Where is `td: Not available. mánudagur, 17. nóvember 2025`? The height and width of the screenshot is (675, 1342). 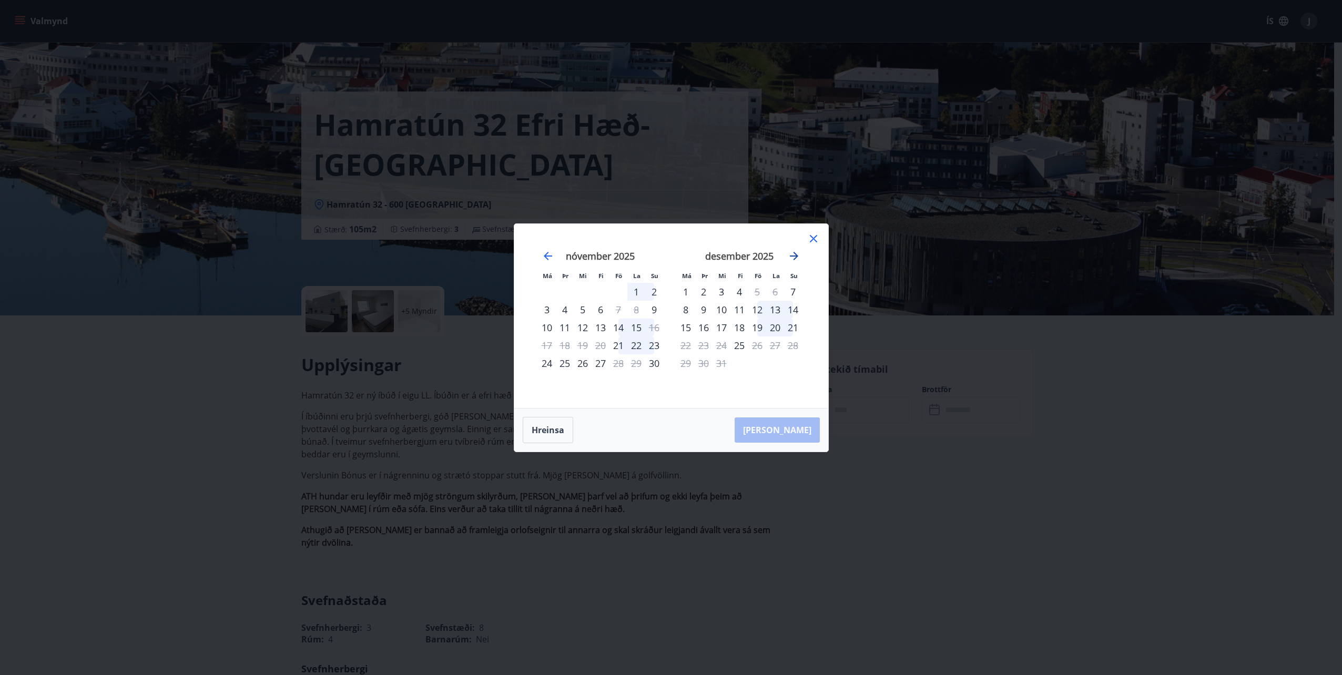 td: Not available. mánudagur, 17. nóvember 2025 is located at coordinates (547, 345).